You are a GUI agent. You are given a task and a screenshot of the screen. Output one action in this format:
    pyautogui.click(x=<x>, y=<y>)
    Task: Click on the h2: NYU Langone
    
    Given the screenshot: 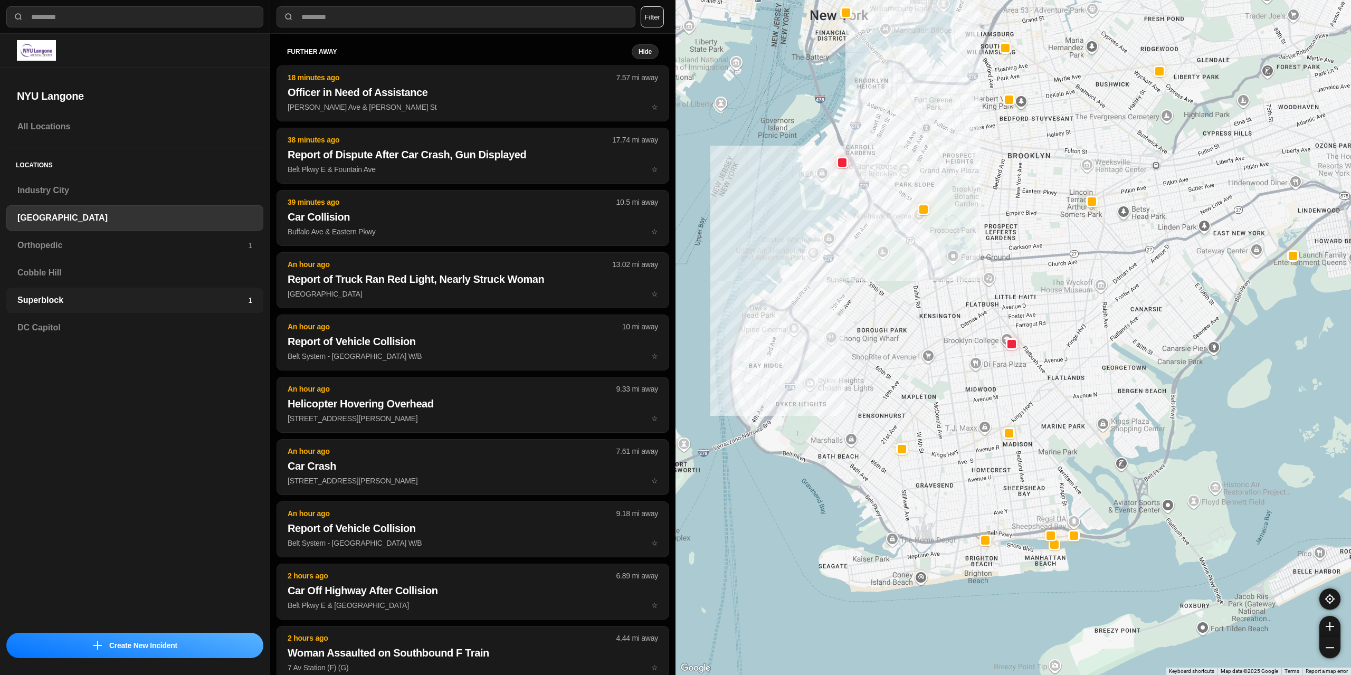 What is the action you would take?
    pyautogui.click(x=135, y=96)
    